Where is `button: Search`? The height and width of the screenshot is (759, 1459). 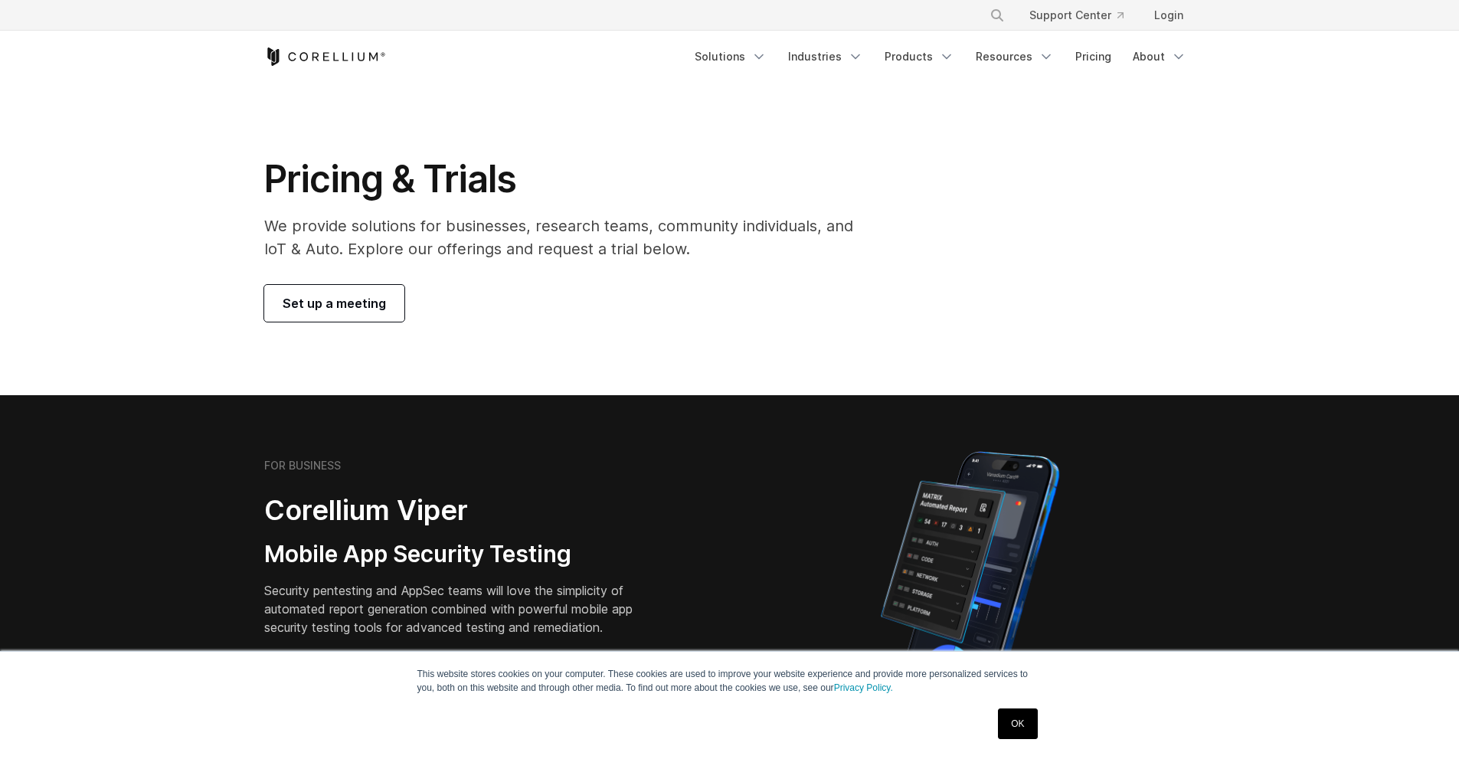
button: Search is located at coordinates (997, 15).